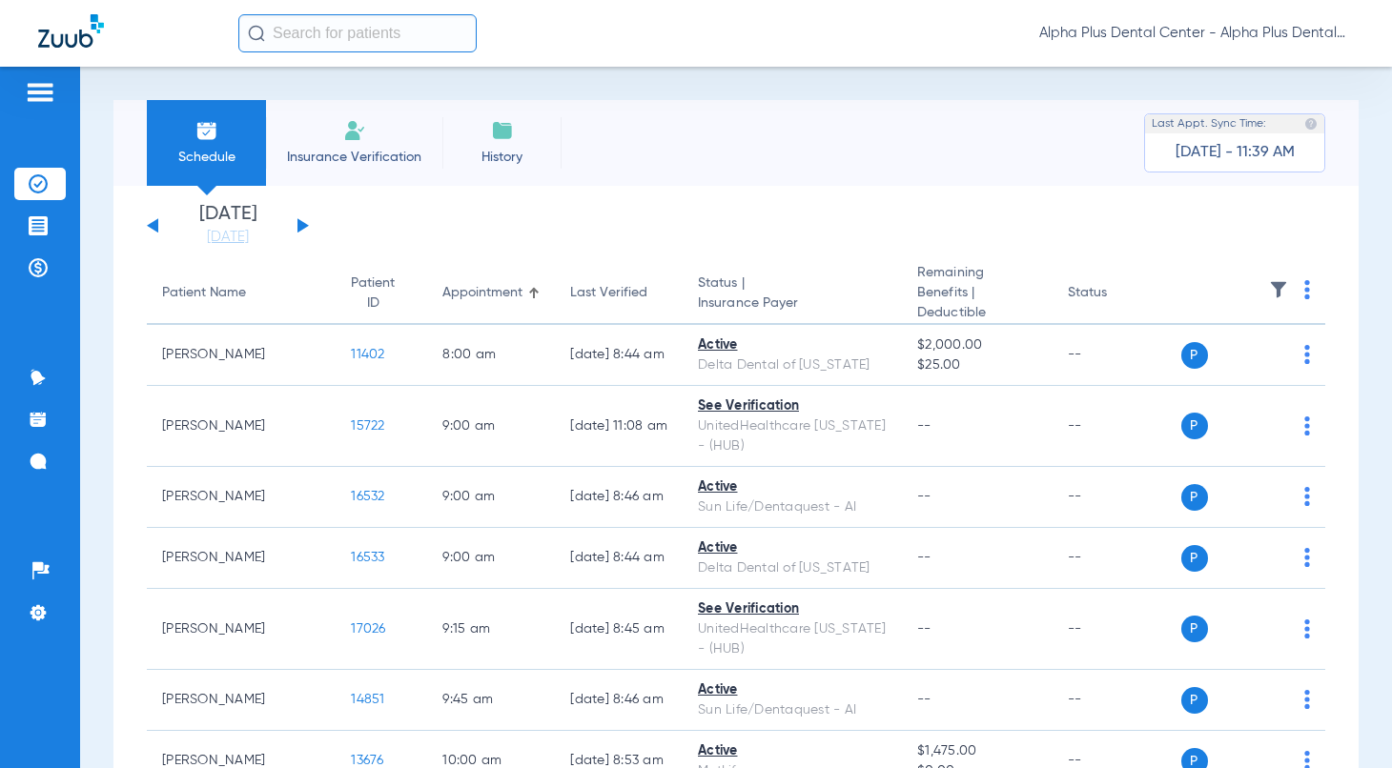  Describe the element at coordinates (367, 497) in the screenshot. I see `span: 16532` at that location.